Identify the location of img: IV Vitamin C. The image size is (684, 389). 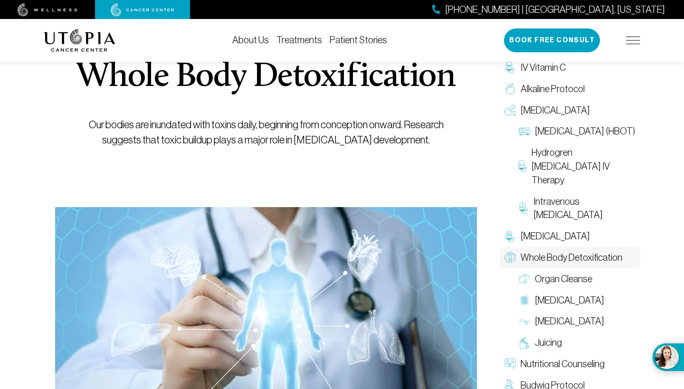
(510, 67).